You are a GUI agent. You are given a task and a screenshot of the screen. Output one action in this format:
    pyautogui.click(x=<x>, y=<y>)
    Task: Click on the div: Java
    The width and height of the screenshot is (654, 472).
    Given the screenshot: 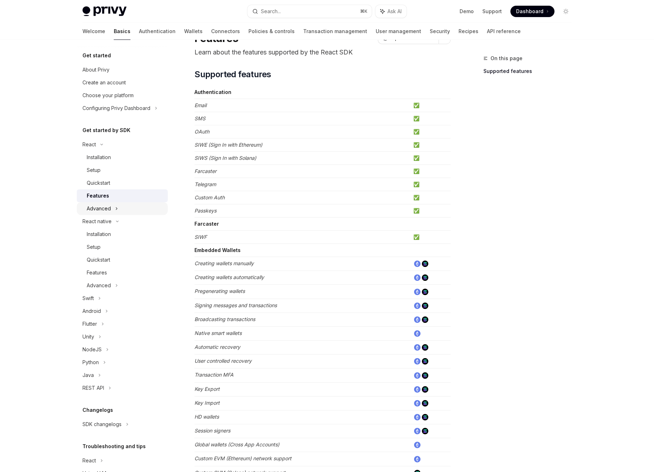 What is the action you would take?
    pyautogui.click(x=88, y=375)
    